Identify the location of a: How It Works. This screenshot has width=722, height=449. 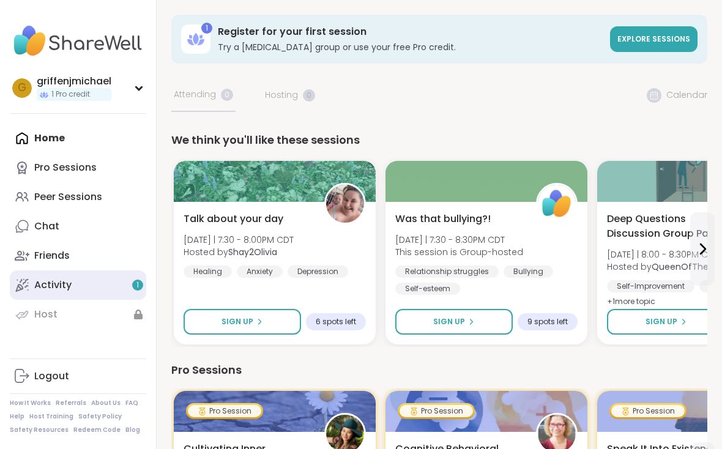
(30, 403).